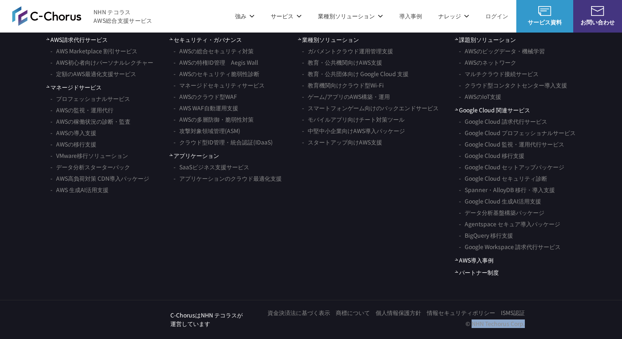 Image resolution: width=622 pixels, height=339 pixels. What do you see at coordinates (207, 319) in the screenshot?
I see `p: C-ChorusはNHN テコラスが 運営しています` at bounding box center [207, 319].